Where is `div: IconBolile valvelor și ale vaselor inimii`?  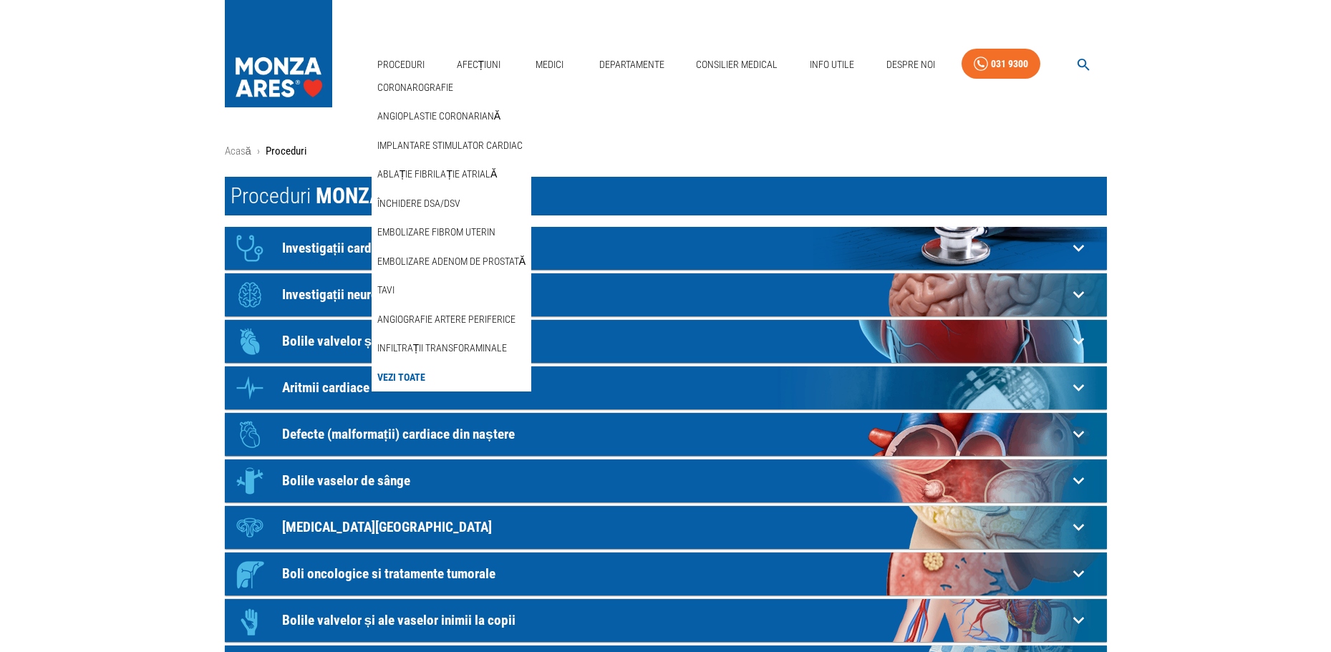 div: IconBolile valvelor și ale vaselor inimii is located at coordinates (666, 342).